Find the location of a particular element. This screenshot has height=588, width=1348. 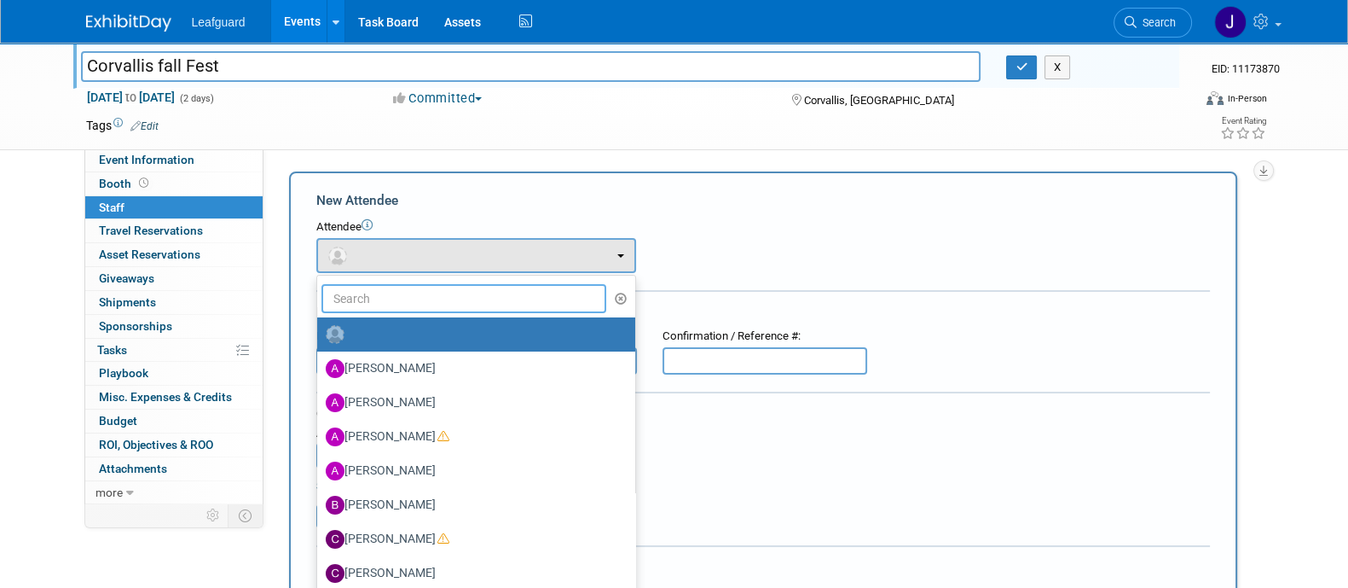

td: Personalize Event Tab Strip is located at coordinates (213, 515).